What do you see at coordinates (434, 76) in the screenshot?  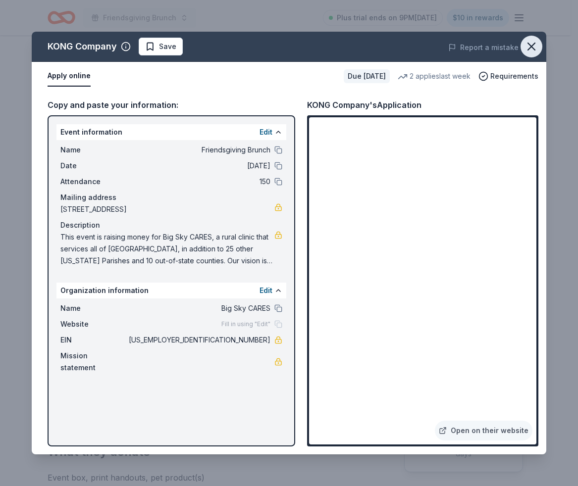 I see `div: 2 applies last week` at bounding box center [434, 76].